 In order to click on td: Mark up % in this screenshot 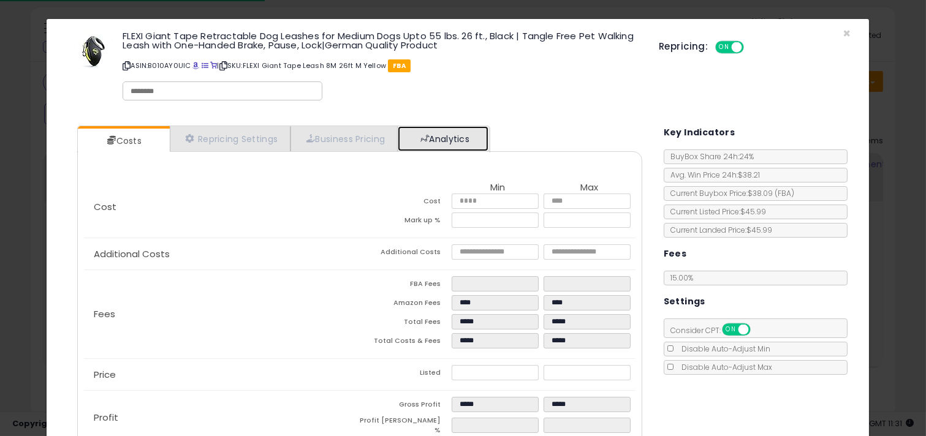, I will do `click(406, 222)`.